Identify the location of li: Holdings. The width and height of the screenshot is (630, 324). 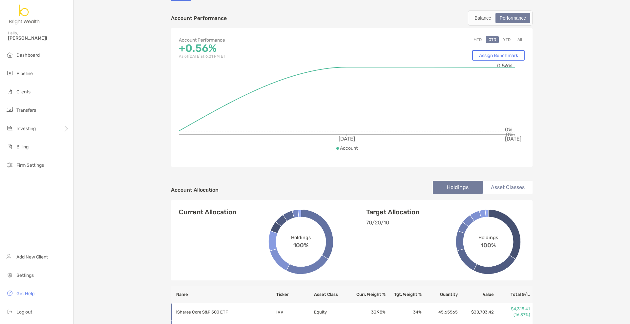
(458, 188).